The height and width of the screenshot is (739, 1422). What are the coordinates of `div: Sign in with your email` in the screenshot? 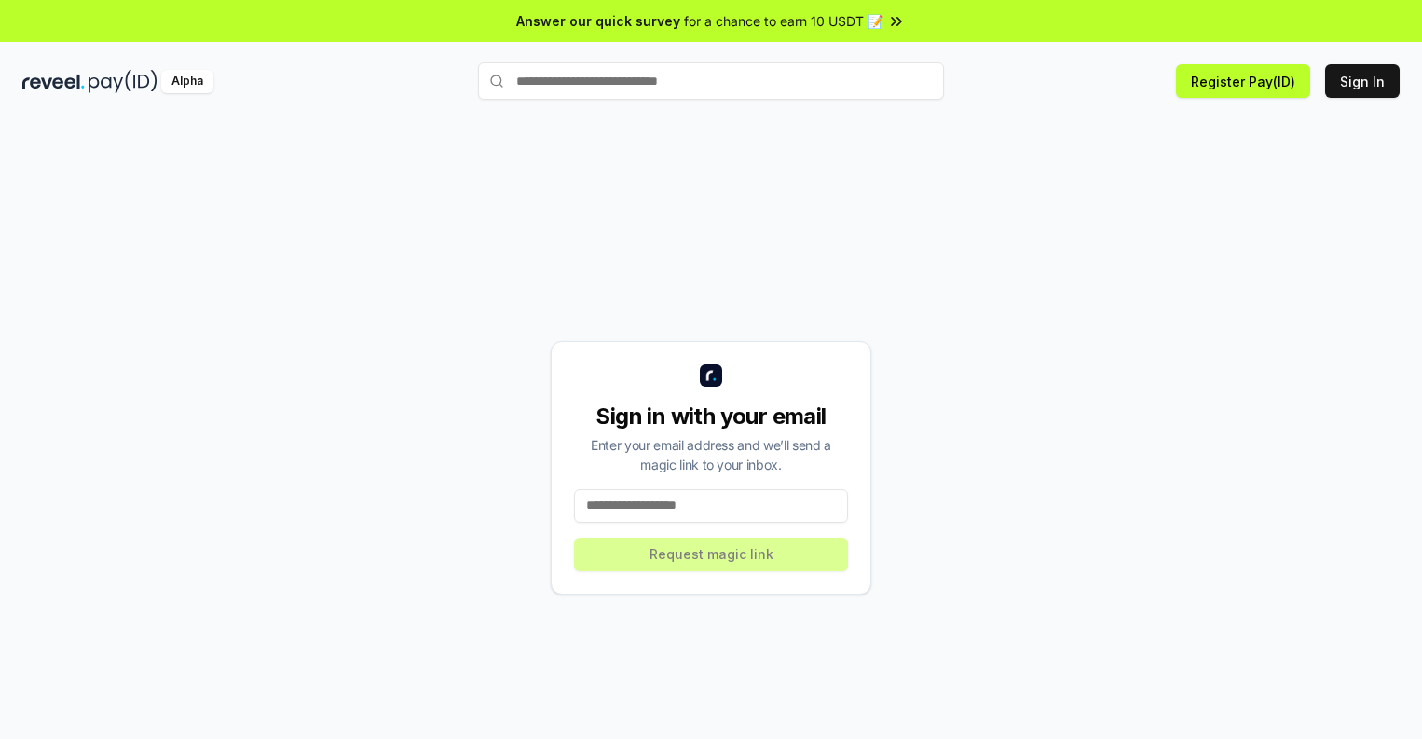 It's located at (711, 417).